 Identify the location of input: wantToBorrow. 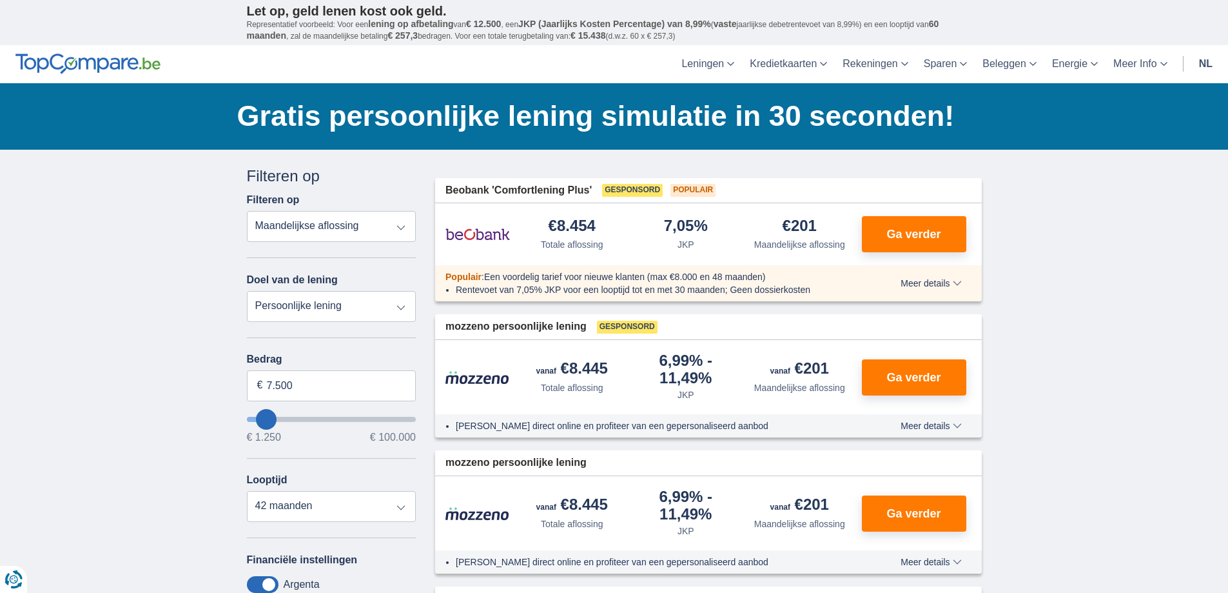
(331, 419).